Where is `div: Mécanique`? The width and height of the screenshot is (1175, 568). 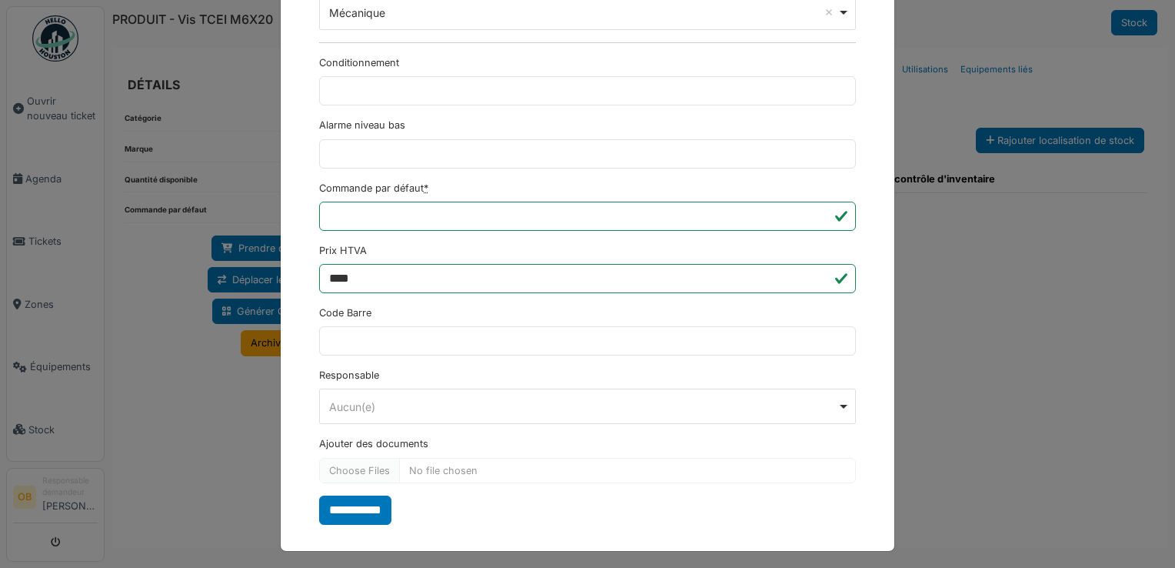 div: Mécanique is located at coordinates (583, 12).